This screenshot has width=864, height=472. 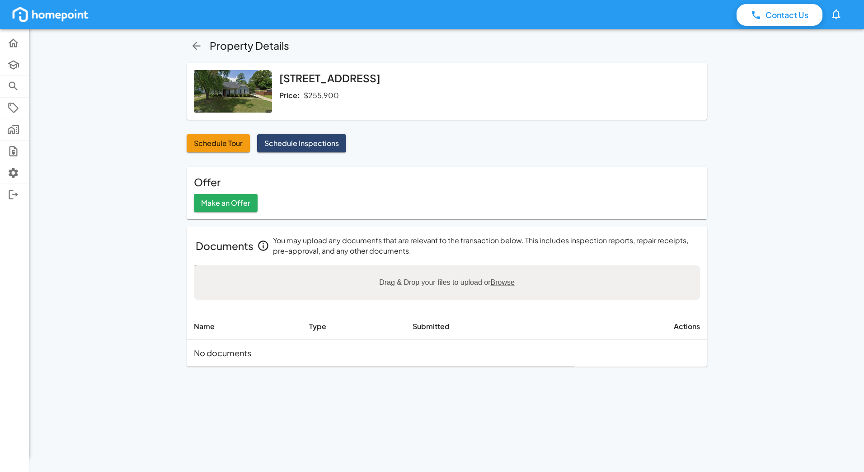 I want to click on img: homepoint_logo_white.png, so click(x=50, y=14).